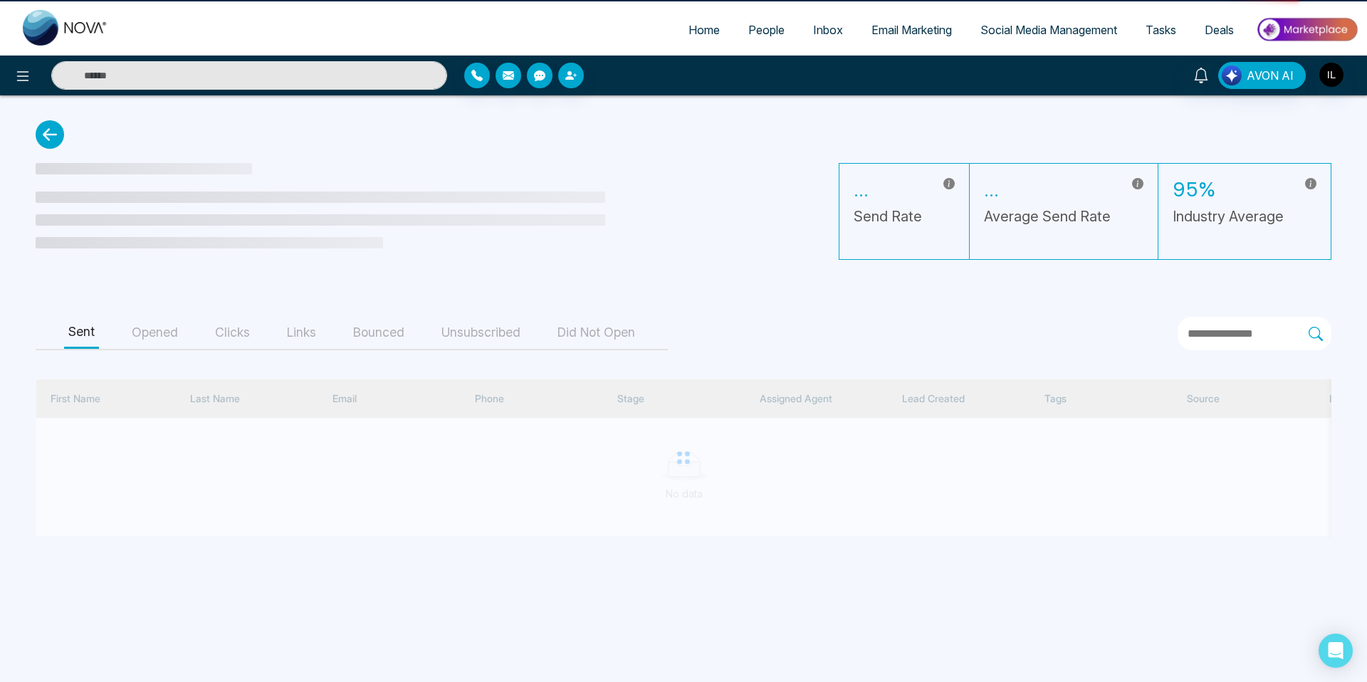  What do you see at coordinates (766, 30) in the screenshot?
I see `span: People` at bounding box center [766, 30].